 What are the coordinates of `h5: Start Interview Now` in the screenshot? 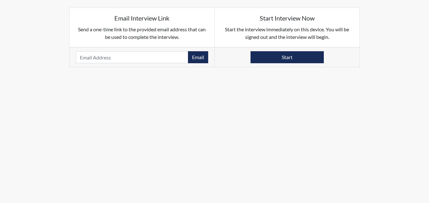 It's located at (287, 18).